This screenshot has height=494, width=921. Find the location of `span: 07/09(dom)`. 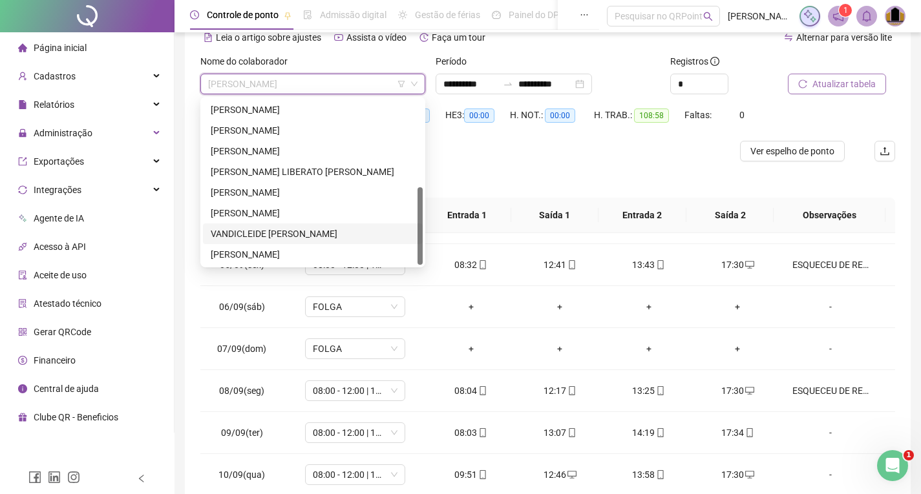

span: 07/09(dom) is located at coordinates (242, 349).